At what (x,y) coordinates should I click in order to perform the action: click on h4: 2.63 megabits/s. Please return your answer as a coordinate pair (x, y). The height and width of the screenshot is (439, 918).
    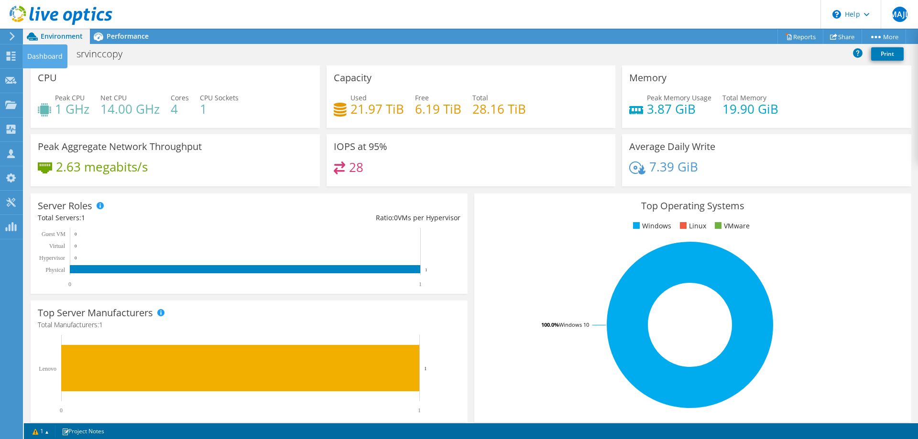
    Looking at the image, I should click on (102, 167).